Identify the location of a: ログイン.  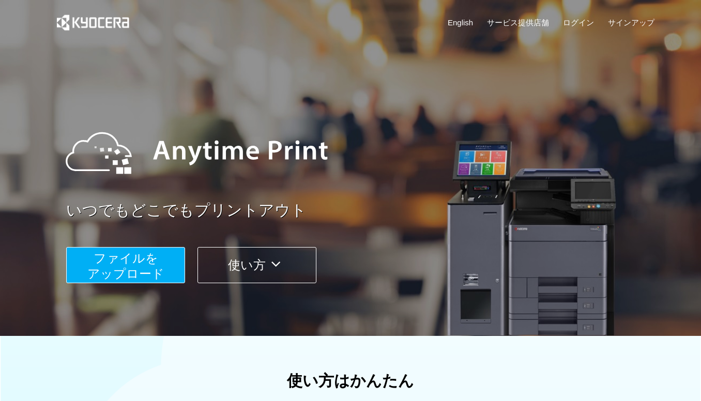
(579, 22).